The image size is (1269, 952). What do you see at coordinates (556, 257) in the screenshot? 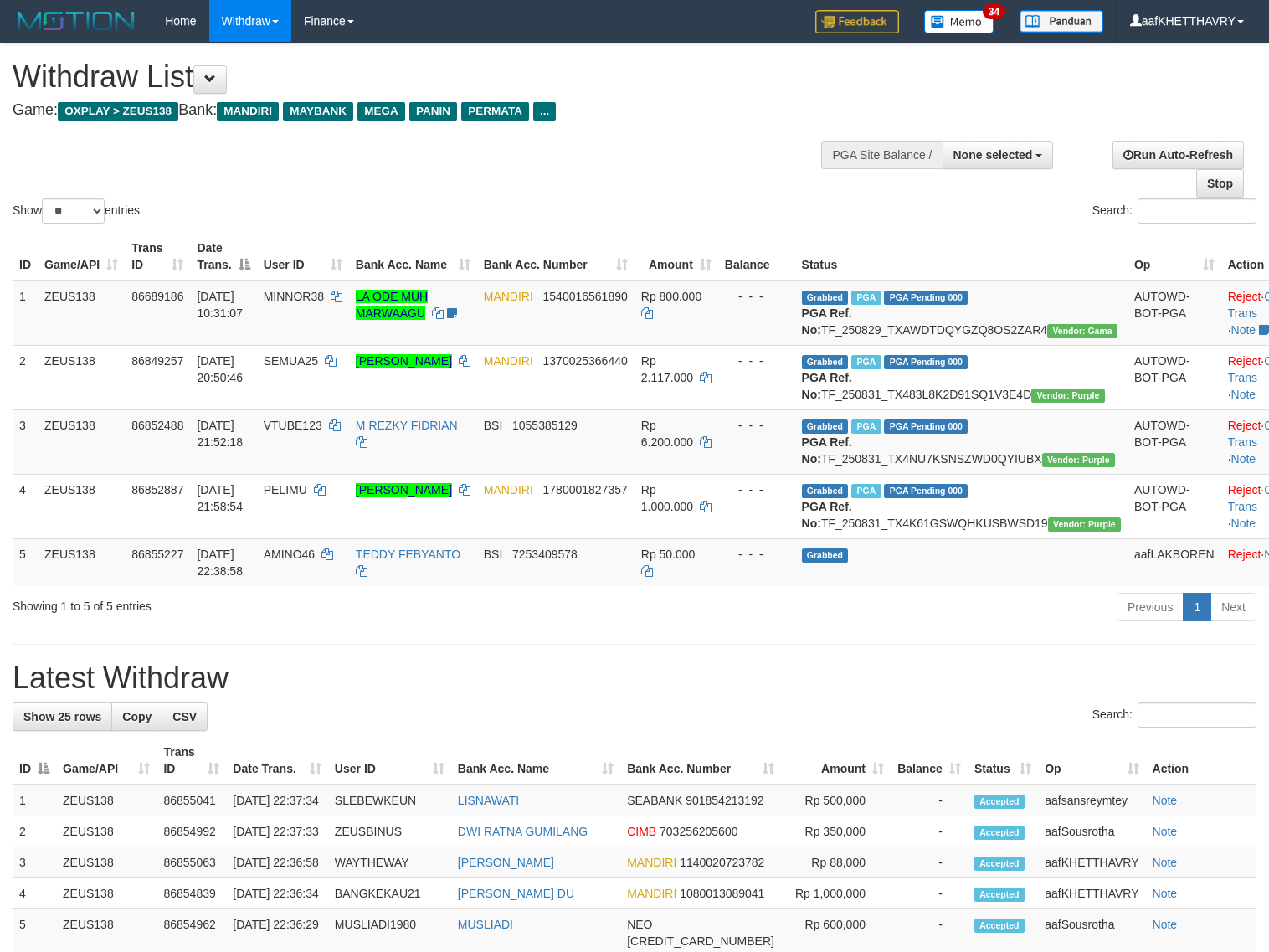
I see `th: Bank Acc. Number: activate to sort column ascending` at bounding box center [556, 257].